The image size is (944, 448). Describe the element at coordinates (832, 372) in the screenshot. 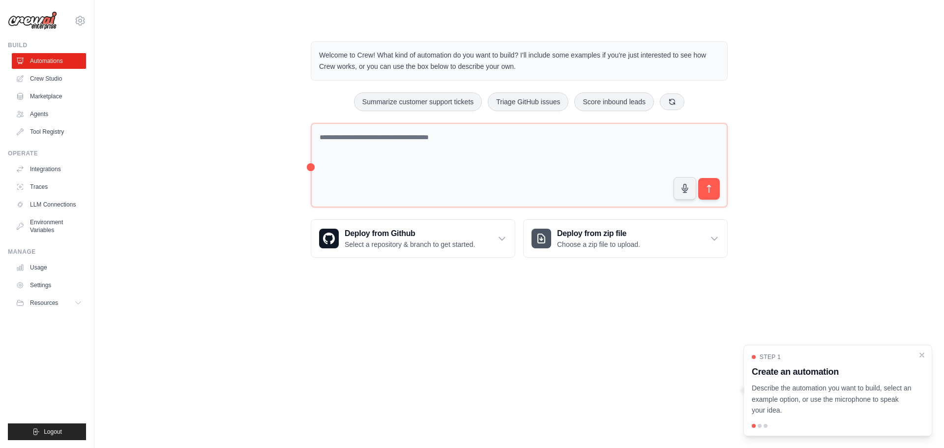

I see `h3: Create an automation` at that location.